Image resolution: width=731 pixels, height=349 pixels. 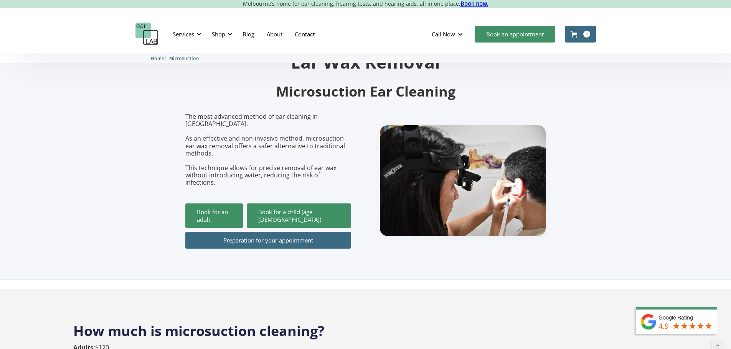 I want to click on a: Blog, so click(x=248, y=34).